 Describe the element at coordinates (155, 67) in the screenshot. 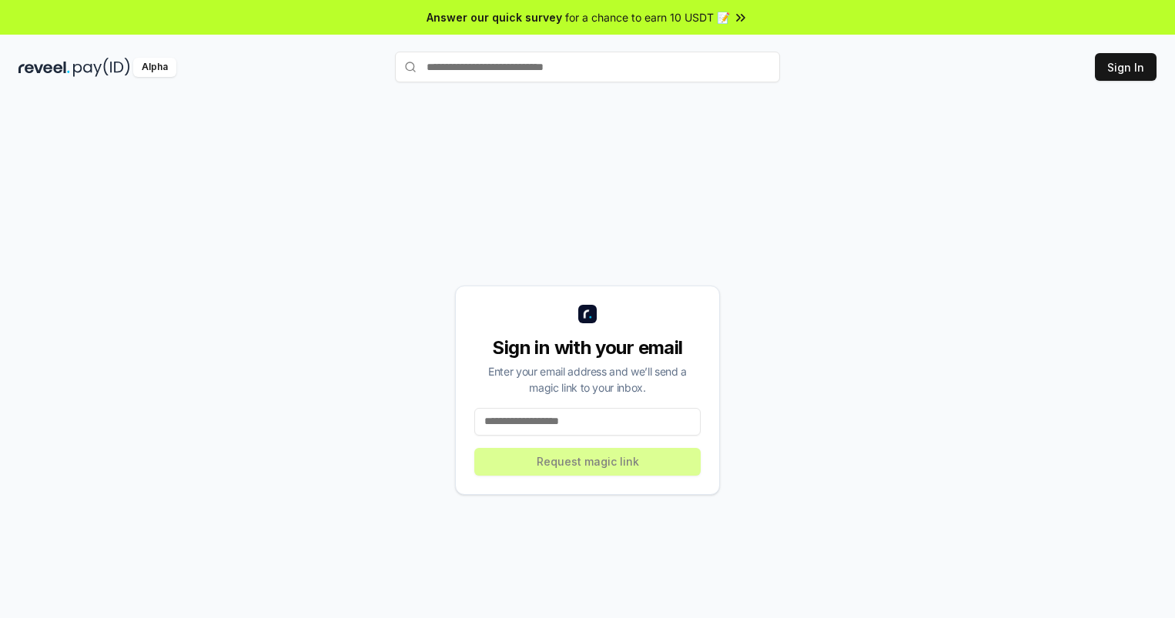

I see `div: Alpha` at that location.